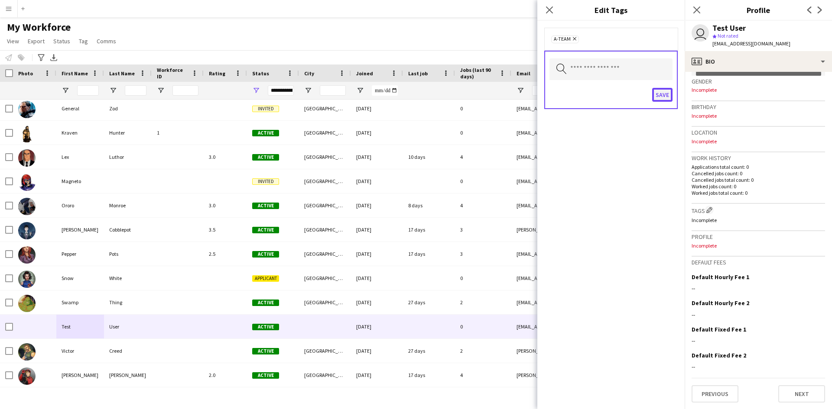 This screenshot has height=409, width=832. I want to click on span: Last Name, so click(122, 73).